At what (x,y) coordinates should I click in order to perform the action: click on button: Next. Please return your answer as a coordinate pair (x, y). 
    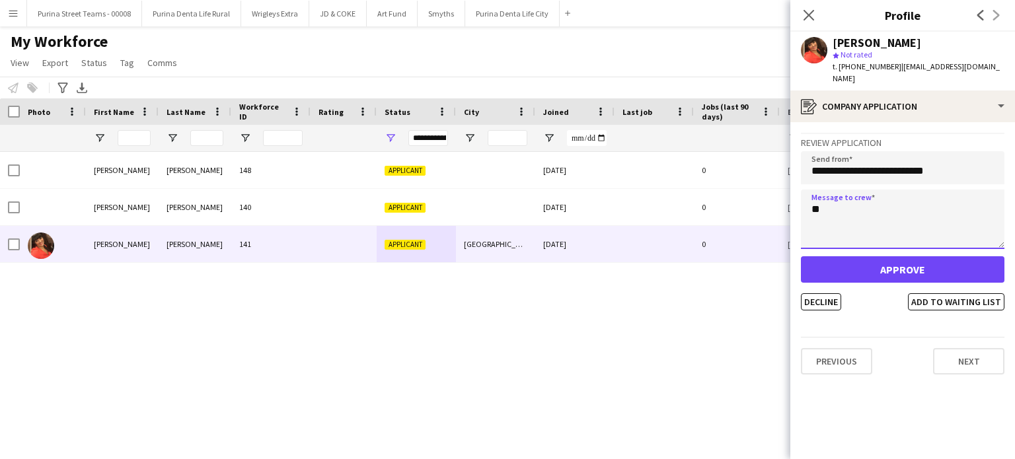
    Looking at the image, I should click on (969, 362).